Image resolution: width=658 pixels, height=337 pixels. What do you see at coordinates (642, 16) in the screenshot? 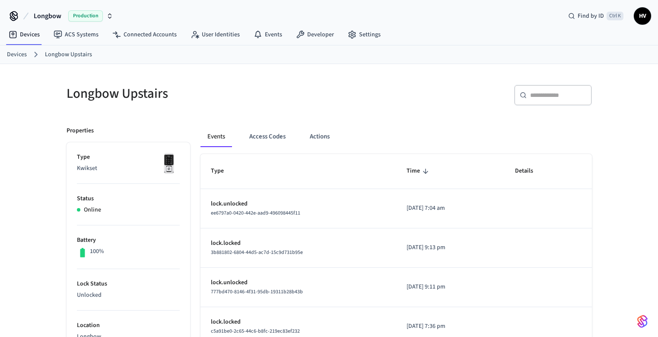
I see `button: HV` at bounding box center [642, 16].